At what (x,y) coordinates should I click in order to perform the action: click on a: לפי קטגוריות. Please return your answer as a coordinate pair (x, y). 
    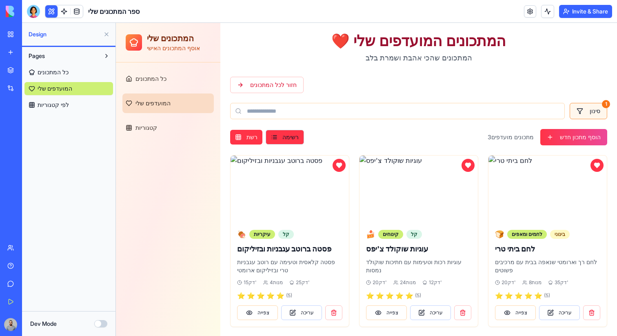
    Looking at the image, I should click on (69, 105).